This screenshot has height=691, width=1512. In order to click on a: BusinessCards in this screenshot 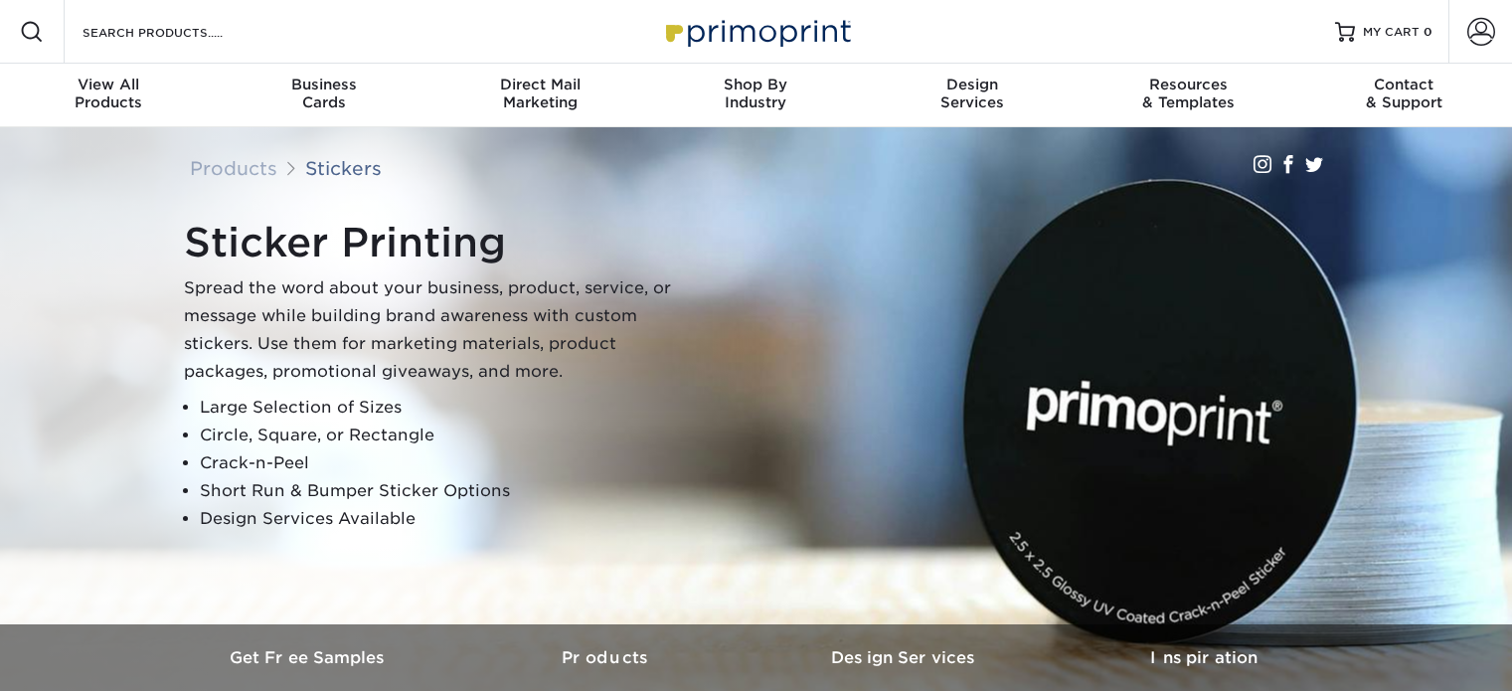, I will do `click(323, 95)`.